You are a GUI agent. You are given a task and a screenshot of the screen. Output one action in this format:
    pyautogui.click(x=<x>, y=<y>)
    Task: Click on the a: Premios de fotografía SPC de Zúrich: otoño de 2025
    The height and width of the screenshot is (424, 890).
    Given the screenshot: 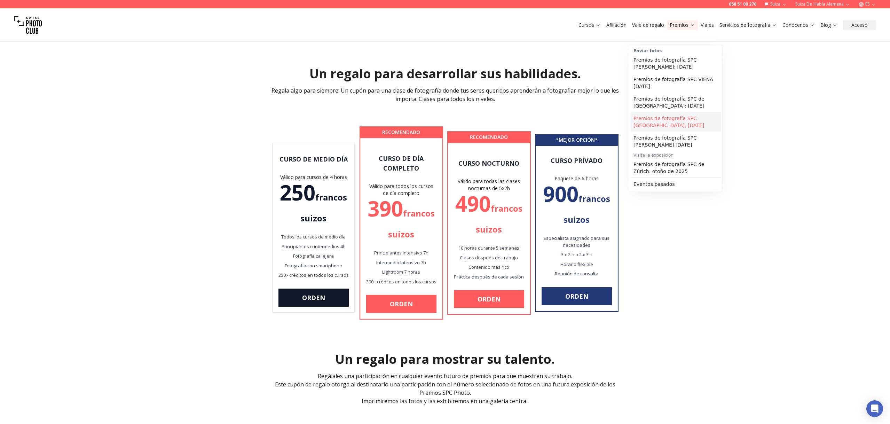 What is the action you would take?
    pyautogui.click(x=676, y=168)
    